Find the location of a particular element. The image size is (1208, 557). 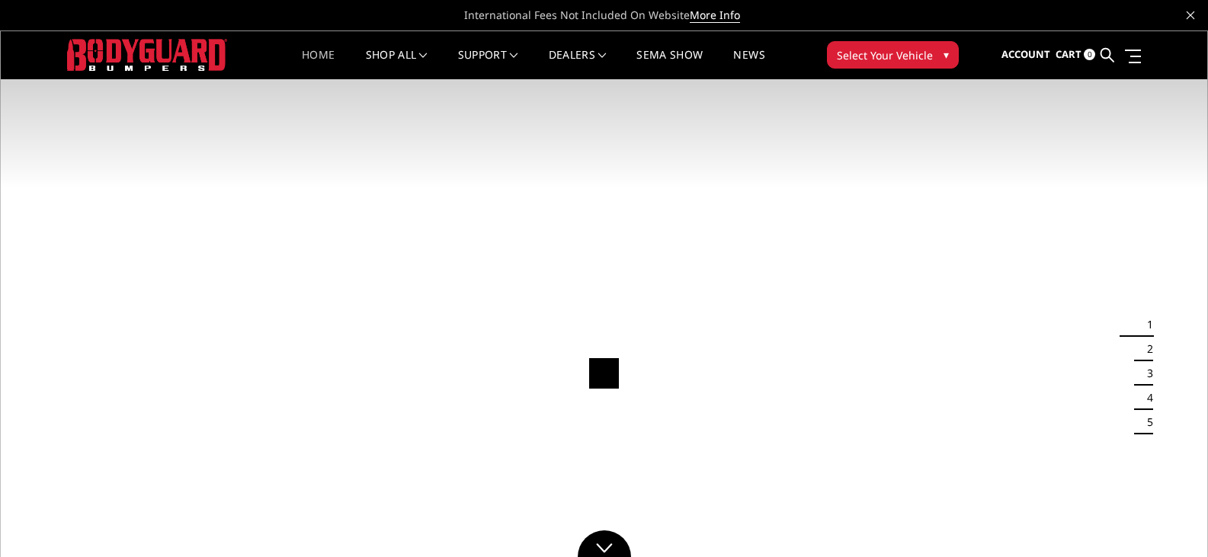

button: 5 of 5 is located at coordinates (1146, 422).